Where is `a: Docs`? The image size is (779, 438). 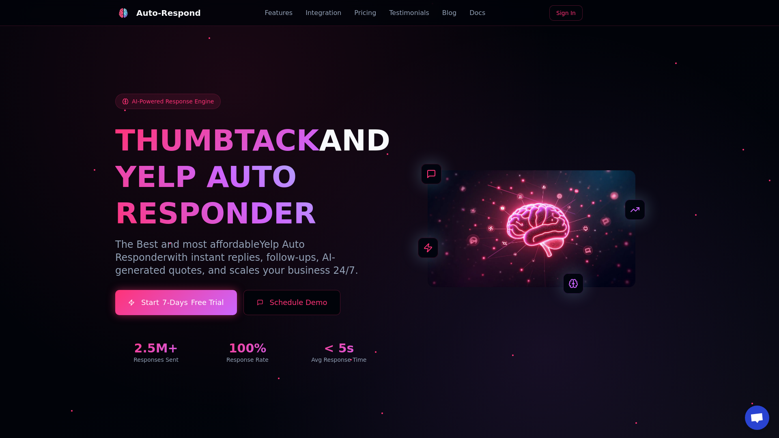 a: Docs is located at coordinates (477, 13).